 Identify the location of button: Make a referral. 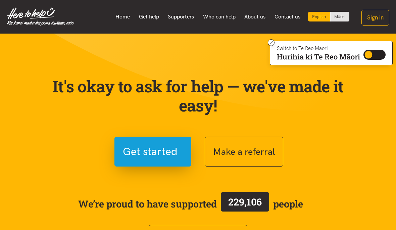
(244, 151).